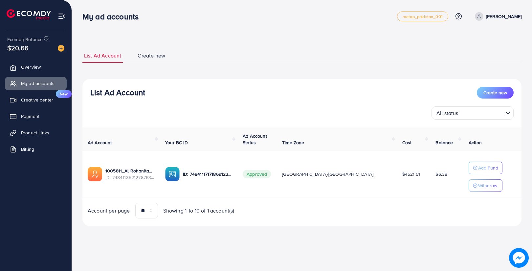 Image resolution: width=532 pixels, height=271 pixels. What do you see at coordinates (36, 149) in the screenshot?
I see `a: Billing` at bounding box center [36, 149].